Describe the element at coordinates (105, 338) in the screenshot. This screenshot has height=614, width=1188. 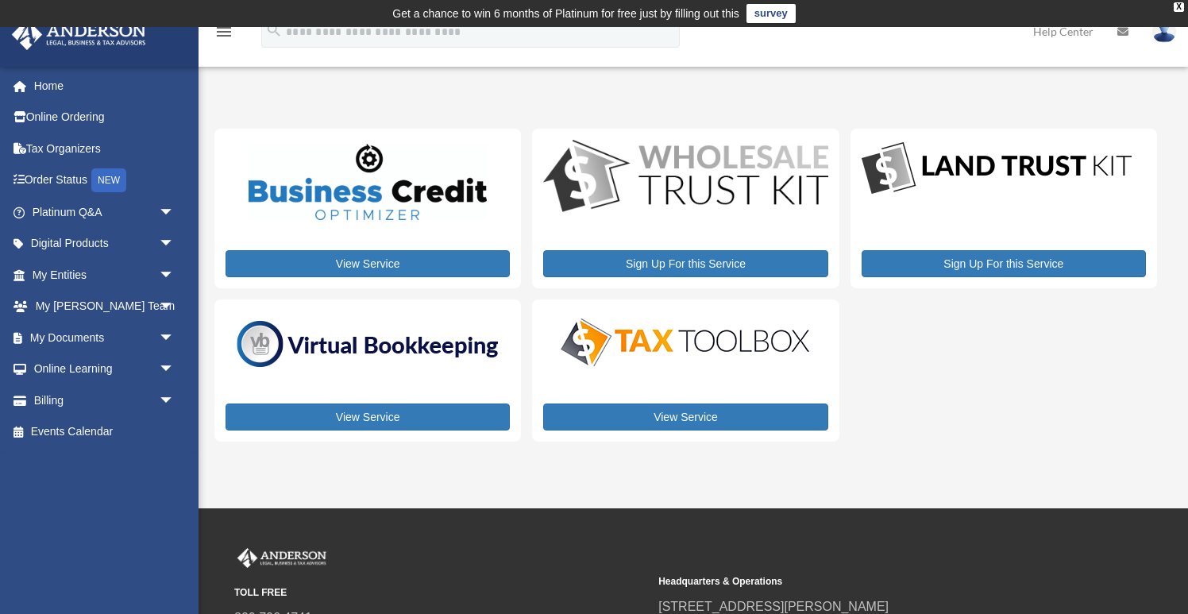
I see `a: My Documentsarrow_drop_down` at that location.